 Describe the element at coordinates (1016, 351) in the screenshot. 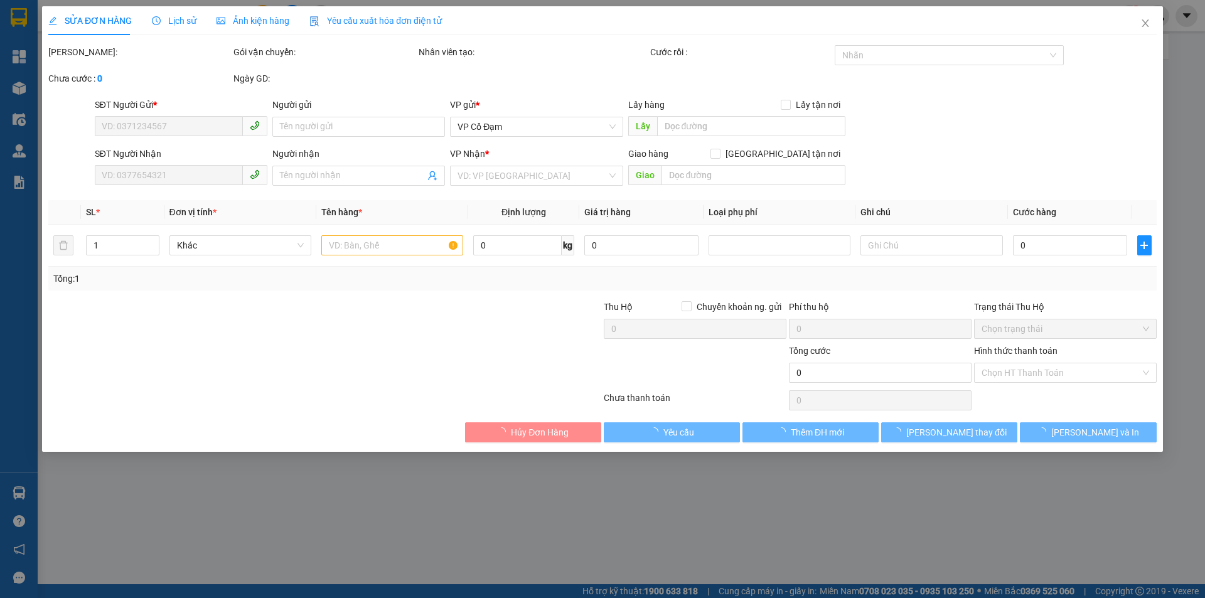

I see `label: Hình thức thanh toán` at that location.